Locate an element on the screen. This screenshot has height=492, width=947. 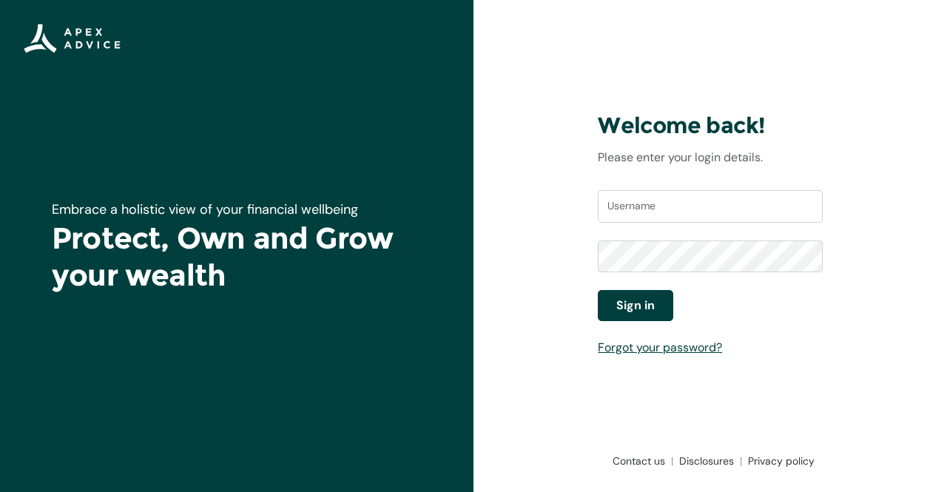
a: Contact us is located at coordinates (640, 461).